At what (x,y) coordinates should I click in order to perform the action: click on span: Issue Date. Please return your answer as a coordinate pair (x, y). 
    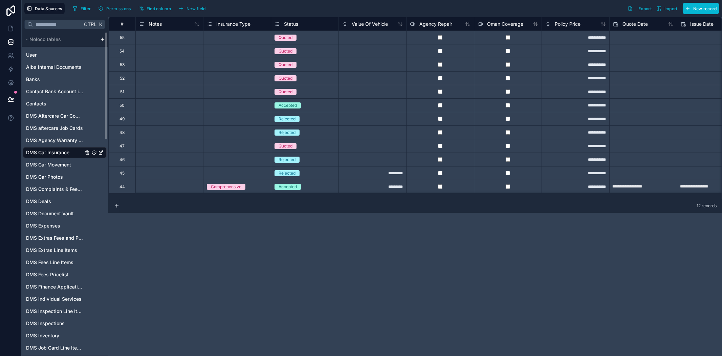
    Looking at the image, I should click on (702, 24).